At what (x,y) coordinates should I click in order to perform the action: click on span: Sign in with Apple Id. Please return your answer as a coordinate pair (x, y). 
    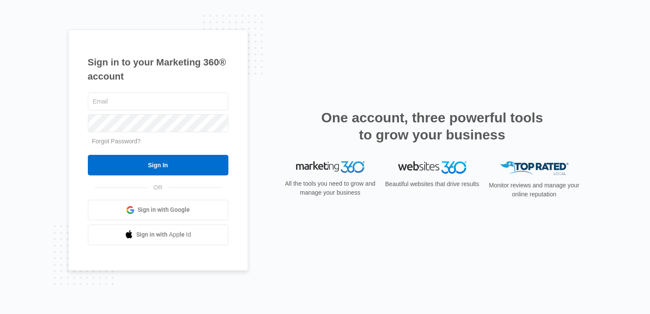
    Looking at the image, I should click on (164, 235).